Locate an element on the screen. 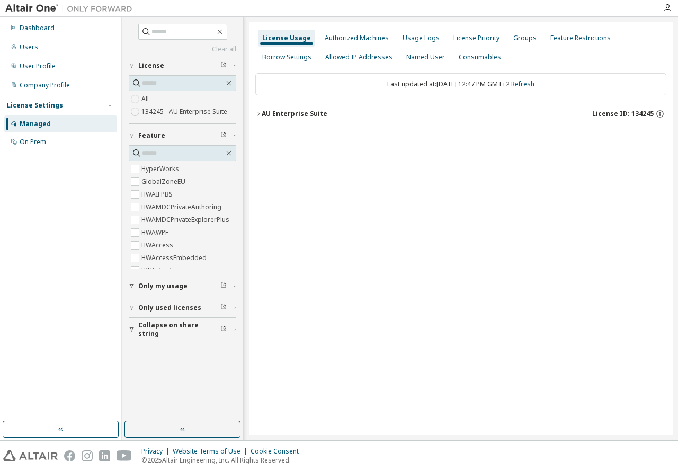  img: facebook.svg is located at coordinates (69, 455).